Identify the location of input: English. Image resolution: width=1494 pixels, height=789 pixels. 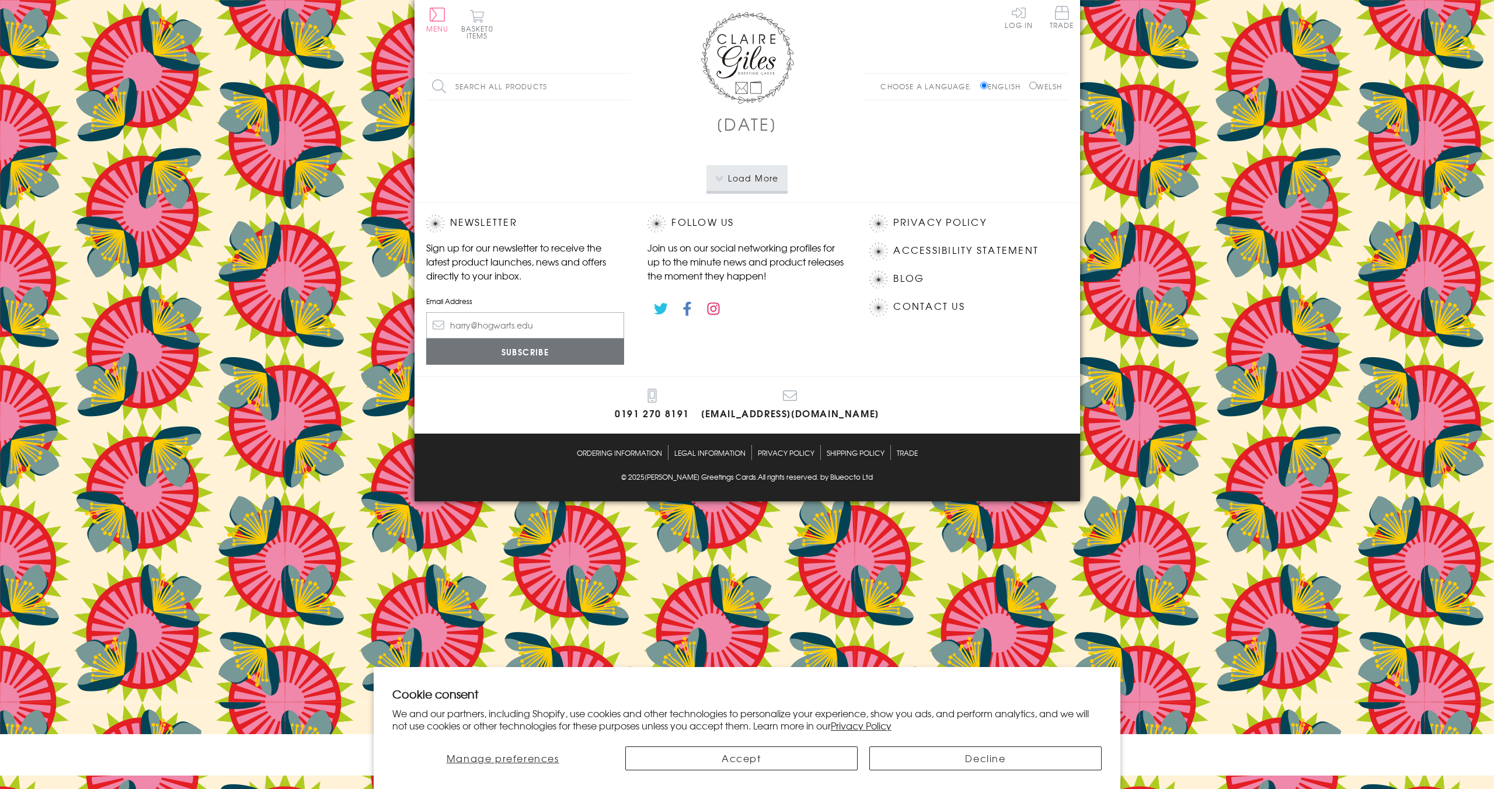
(984, 85).